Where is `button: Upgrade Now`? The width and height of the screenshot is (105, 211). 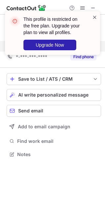
button: Upgrade Now is located at coordinates (50, 45).